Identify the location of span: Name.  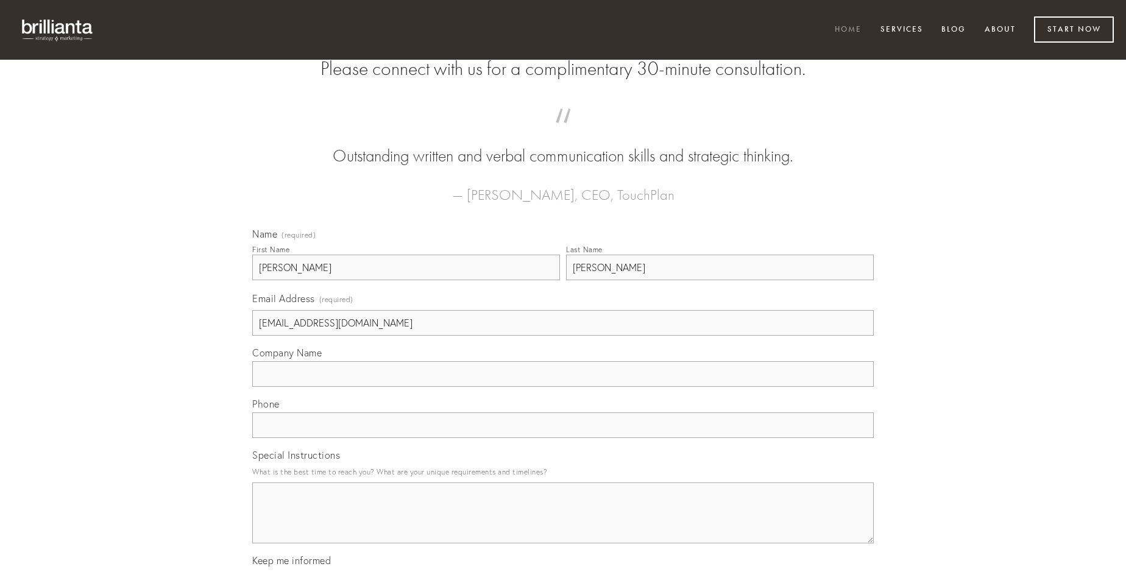
(264, 234).